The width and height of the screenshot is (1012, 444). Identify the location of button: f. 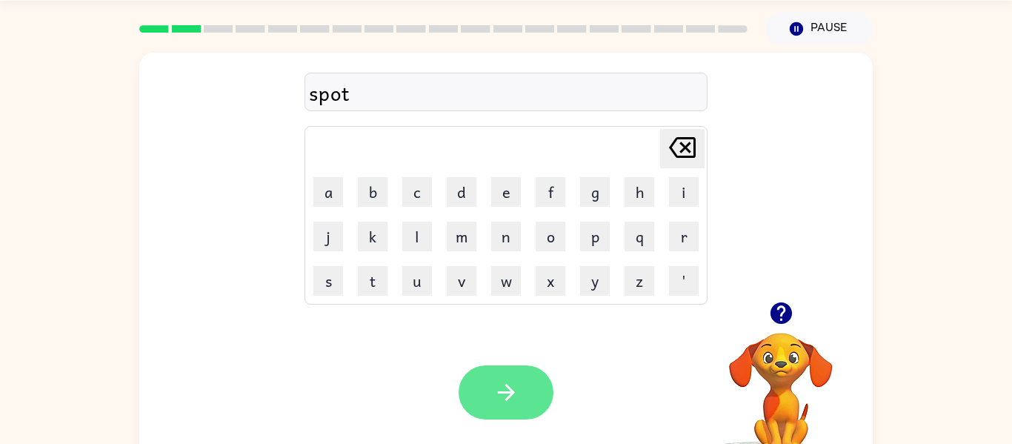
(550, 192).